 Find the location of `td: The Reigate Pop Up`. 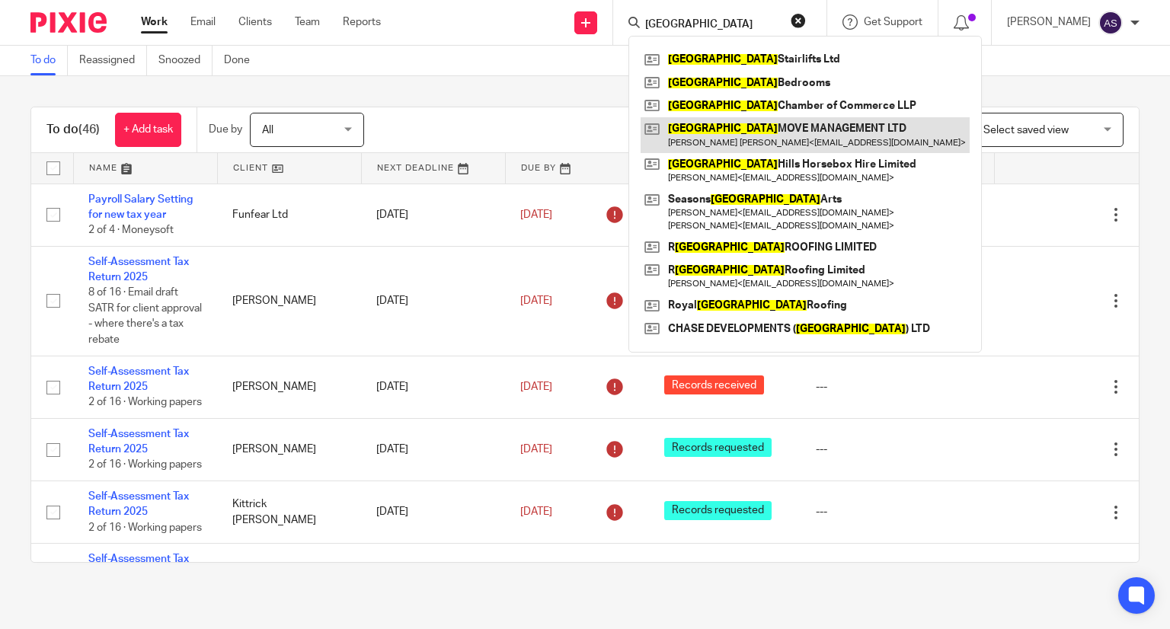

td: The Reigate Pop Up is located at coordinates (289, 575).